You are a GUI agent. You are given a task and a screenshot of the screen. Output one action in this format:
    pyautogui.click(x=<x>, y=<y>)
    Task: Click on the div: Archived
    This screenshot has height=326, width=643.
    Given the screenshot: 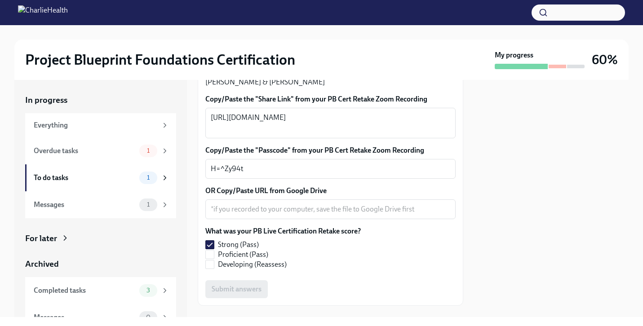 What is the action you would take?
    pyautogui.click(x=101, y=264)
    